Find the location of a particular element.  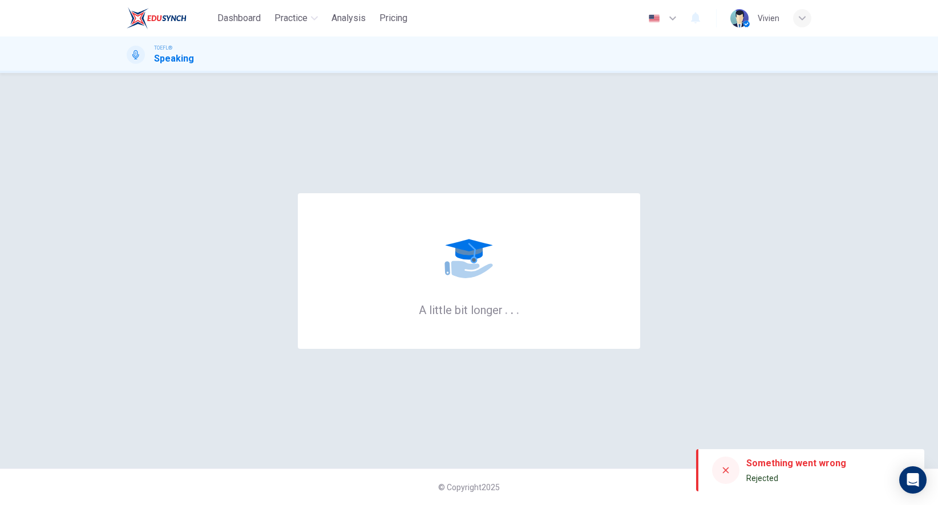

span: Analysis is located at coordinates (349, 18).